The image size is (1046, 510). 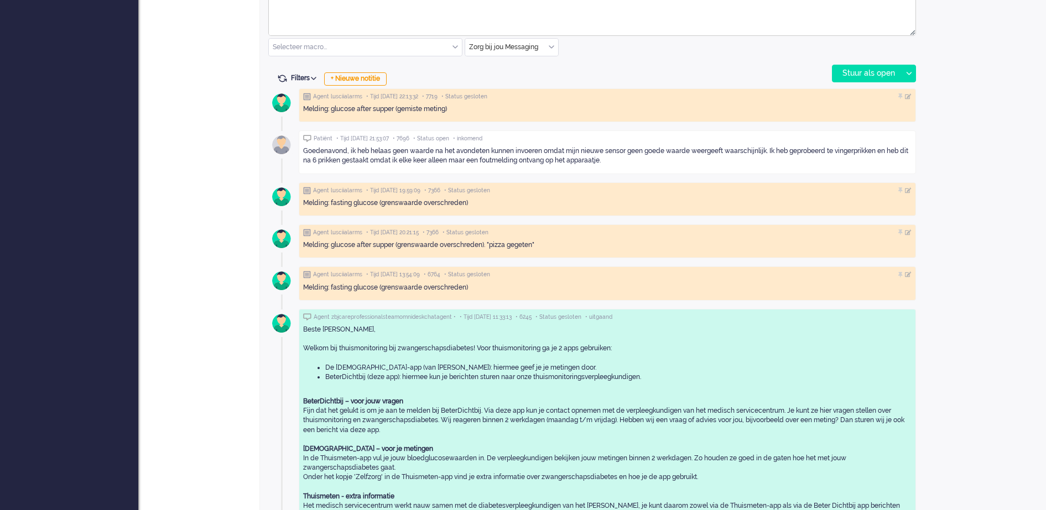 What do you see at coordinates (523, 317) in the screenshot?
I see `span: • 6245` at bounding box center [523, 317].